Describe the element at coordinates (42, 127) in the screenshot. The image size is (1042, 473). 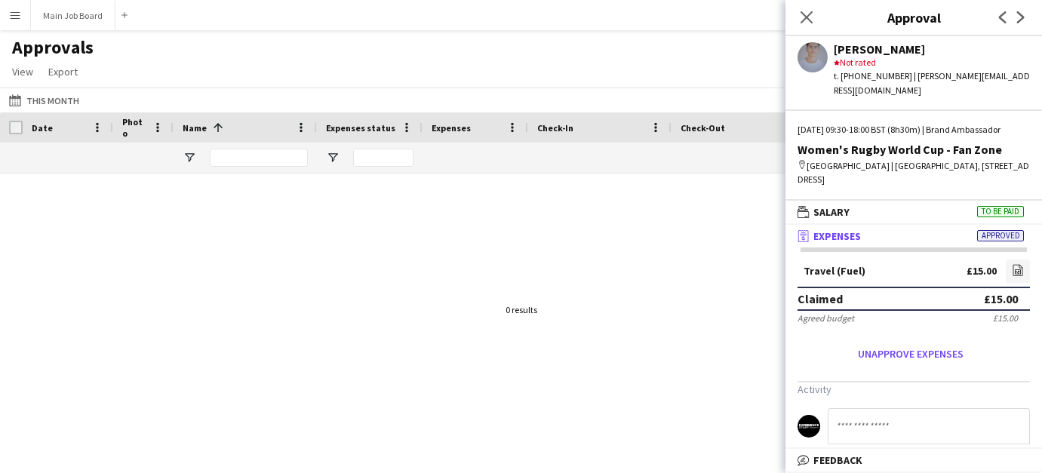
I see `span: Date` at that location.